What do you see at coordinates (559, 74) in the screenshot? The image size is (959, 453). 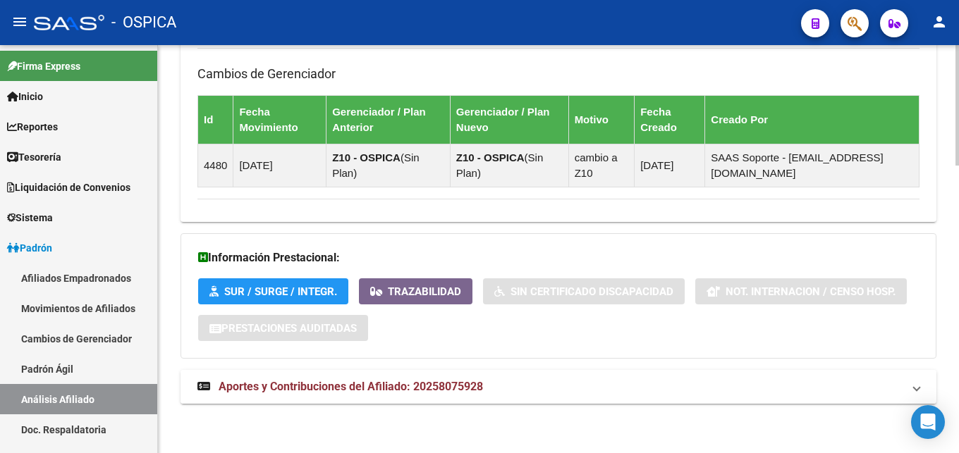 I see `h3: Cambios de Gerenciador` at bounding box center [559, 74].